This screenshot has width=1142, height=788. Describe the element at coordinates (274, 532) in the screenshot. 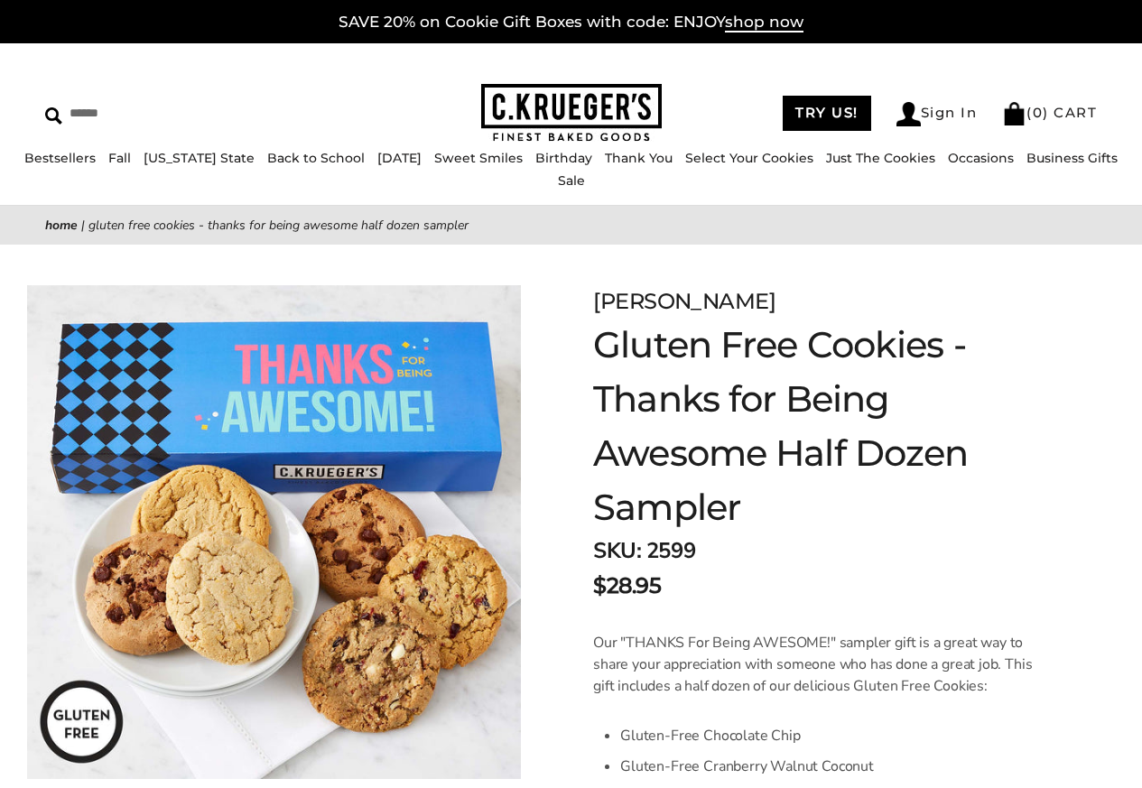

I see `img: Gluten Free Cookies - Thanks for Being Awesome Half Dozen Sampler` at that location.